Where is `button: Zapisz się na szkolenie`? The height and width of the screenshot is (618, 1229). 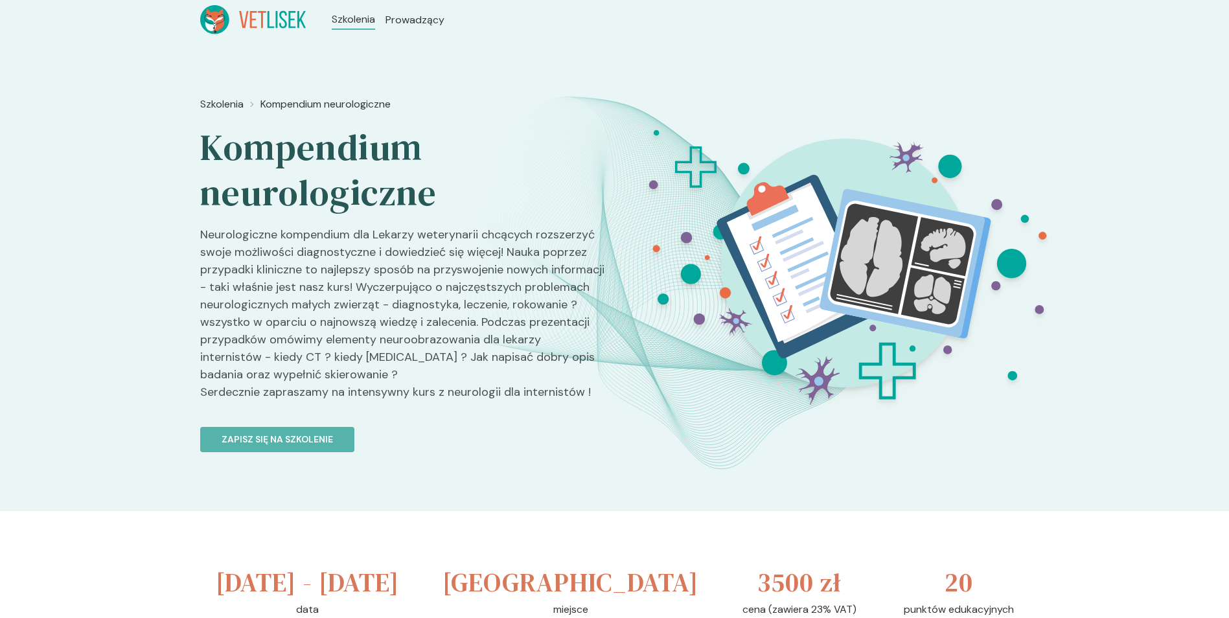
button: Zapisz się na szkolenie is located at coordinates (277, 439).